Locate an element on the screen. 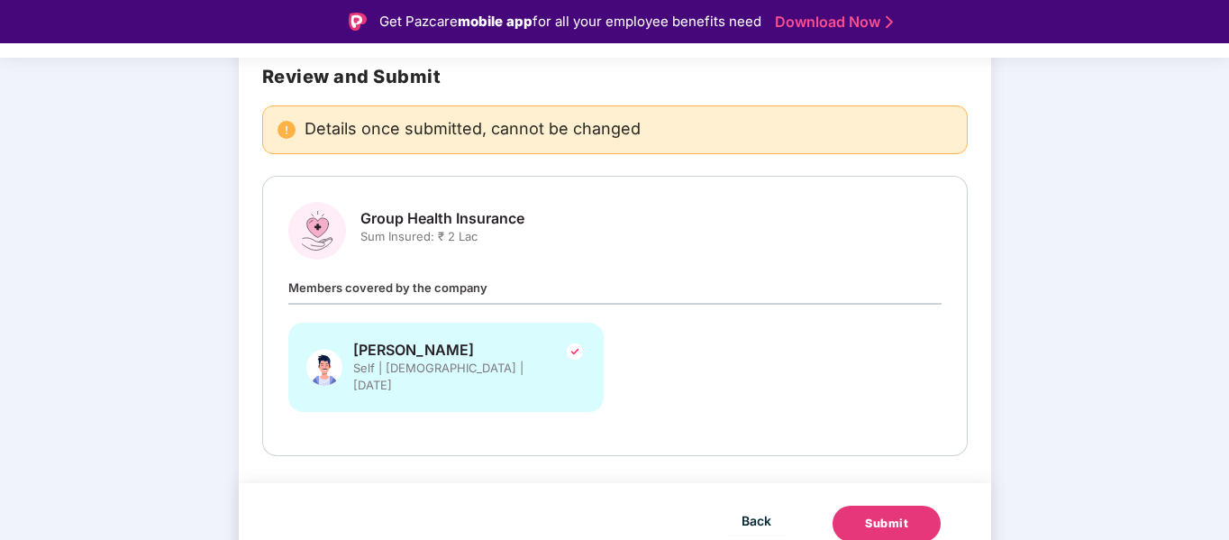  img: svg+xml;base64,PHN2ZyBpZD0iU3BvdXNlX01hbGUiIHhtbG5zPSJodHRwOi8vd3d3LnczLm9yZy8yMDAwL3N2ZyIgeG1sbn... is located at coordinates (324, 367).